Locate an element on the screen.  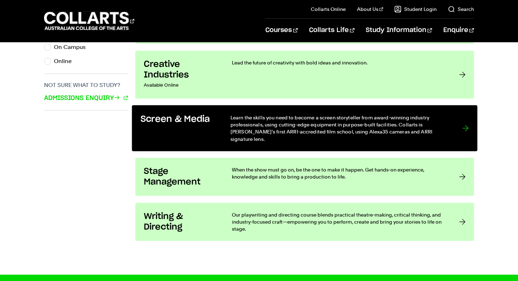
a: Enquire is located at coordinates (458, 30).